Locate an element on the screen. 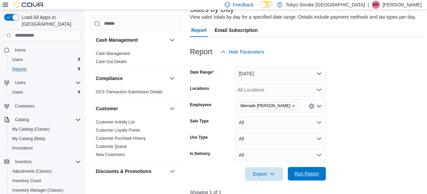 The width and height of the screenshot is (427, 194). button: Promotions is located at coordinates (45, 148).